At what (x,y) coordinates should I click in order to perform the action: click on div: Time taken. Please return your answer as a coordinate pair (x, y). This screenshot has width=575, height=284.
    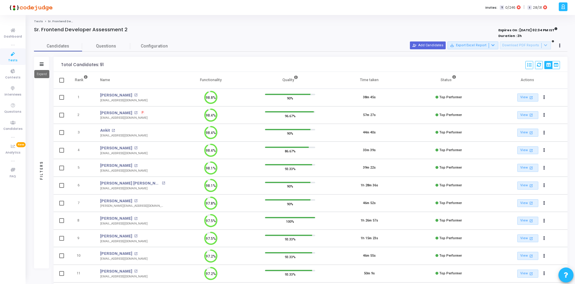
    Looking at the image, I should click on (369, 80).